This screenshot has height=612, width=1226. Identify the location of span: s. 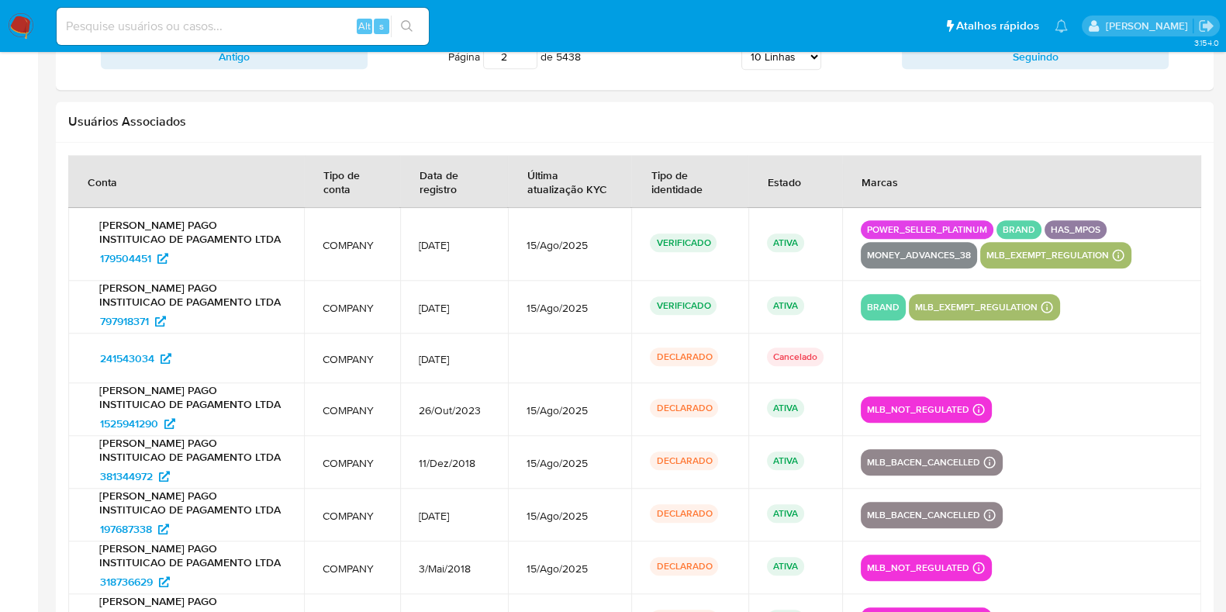
(382, 26).